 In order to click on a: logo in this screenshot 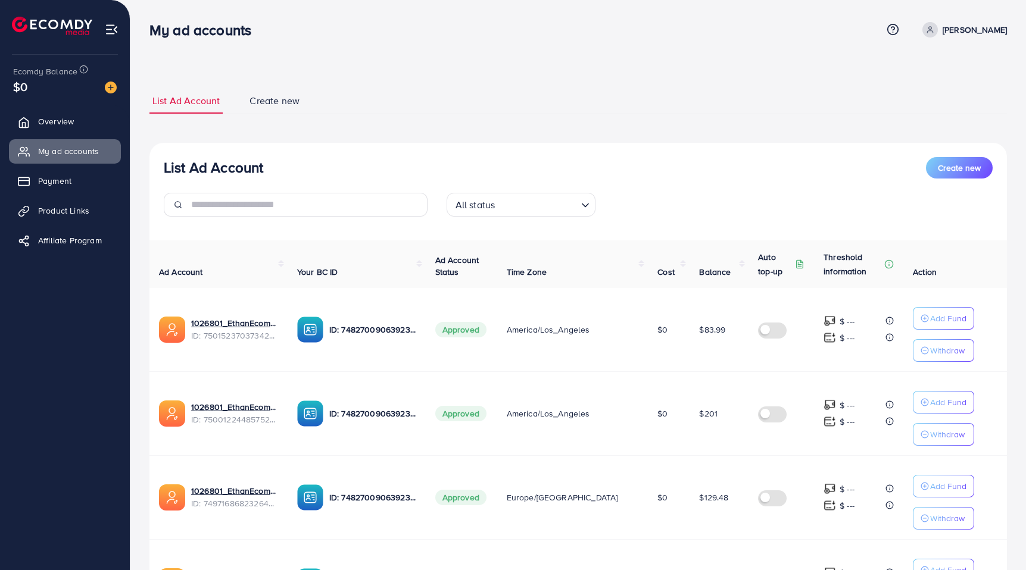, I will do `click(52, 26)`.